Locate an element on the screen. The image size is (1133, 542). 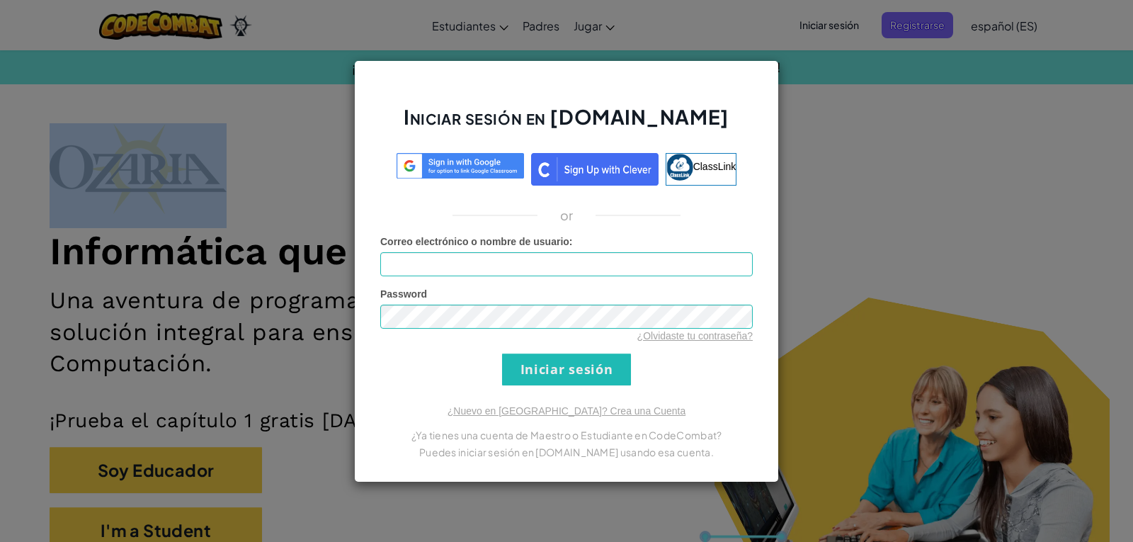
img: log-in-google-sso.svg is located at coordinates (460, 166).